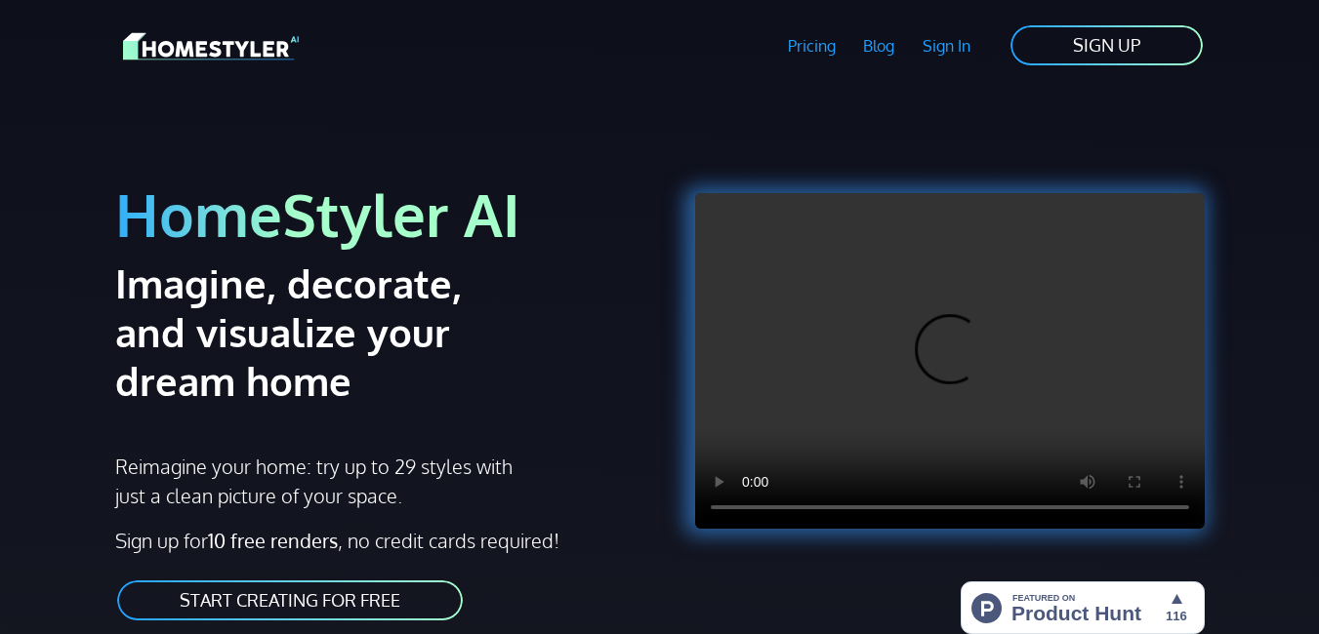 This screenshot has width=1319, height=634. What do you see at coordinates (382, 541) in the screenshot?
I see `p: Sign up for , no credit cards required!` at bounding box center [382, 541].